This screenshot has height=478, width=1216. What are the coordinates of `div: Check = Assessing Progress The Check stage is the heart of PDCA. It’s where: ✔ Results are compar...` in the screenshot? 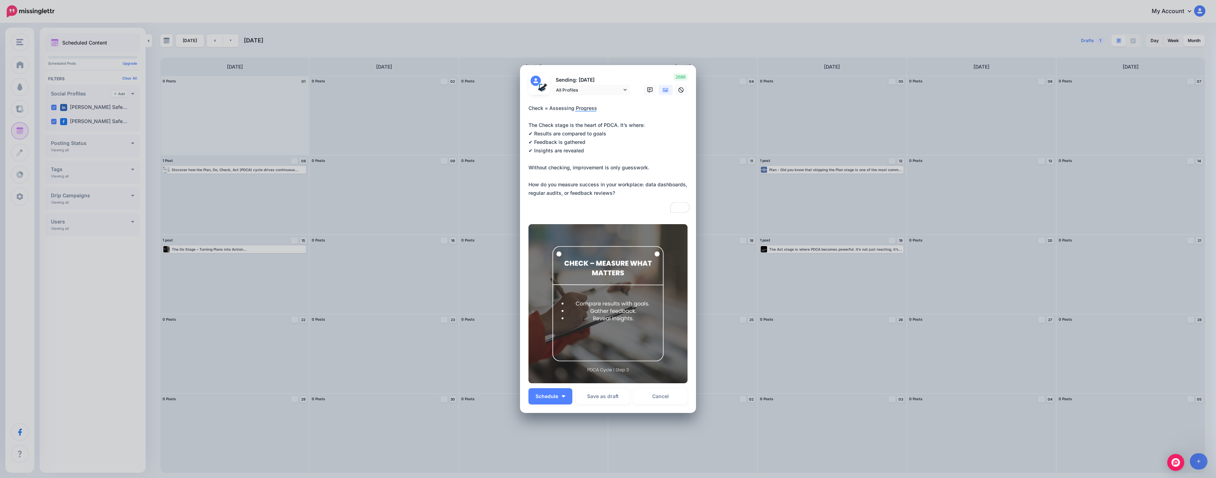 It's located at (610, 151).